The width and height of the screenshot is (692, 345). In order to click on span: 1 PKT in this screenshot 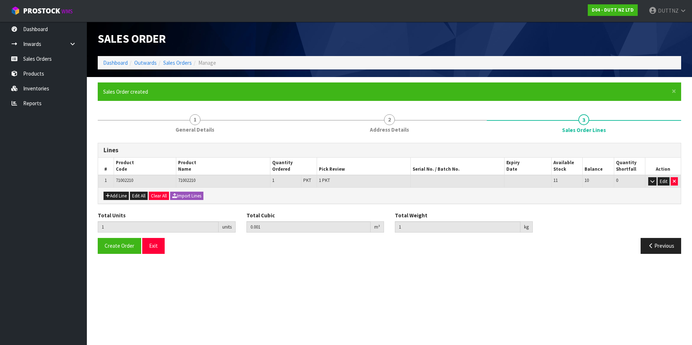, I will do `click(324, 180)`.